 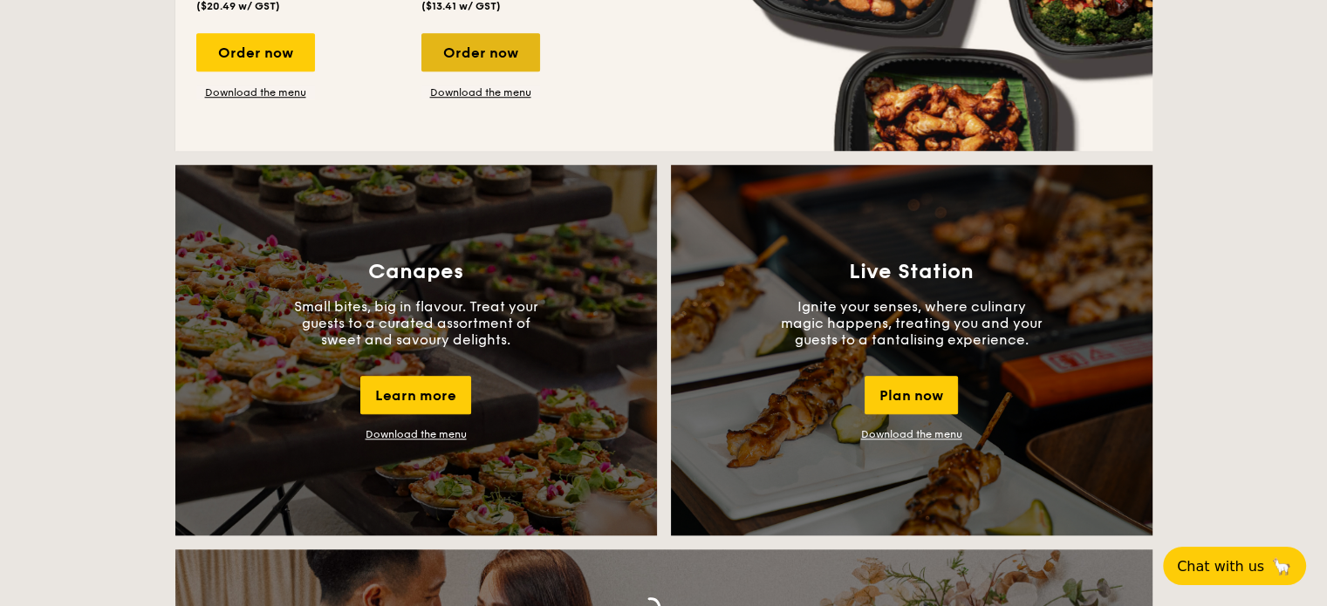 I want to click on h3: Live Station, so click(x=911, y=272).